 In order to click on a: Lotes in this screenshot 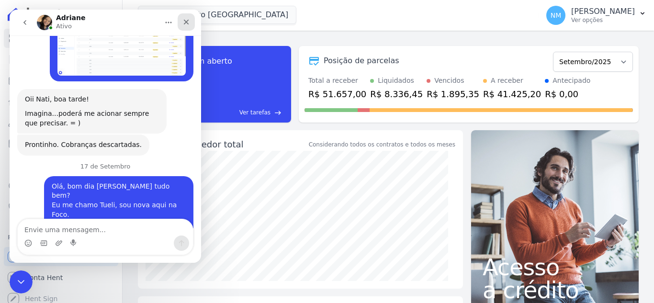, I will do `click(61, 102)`.